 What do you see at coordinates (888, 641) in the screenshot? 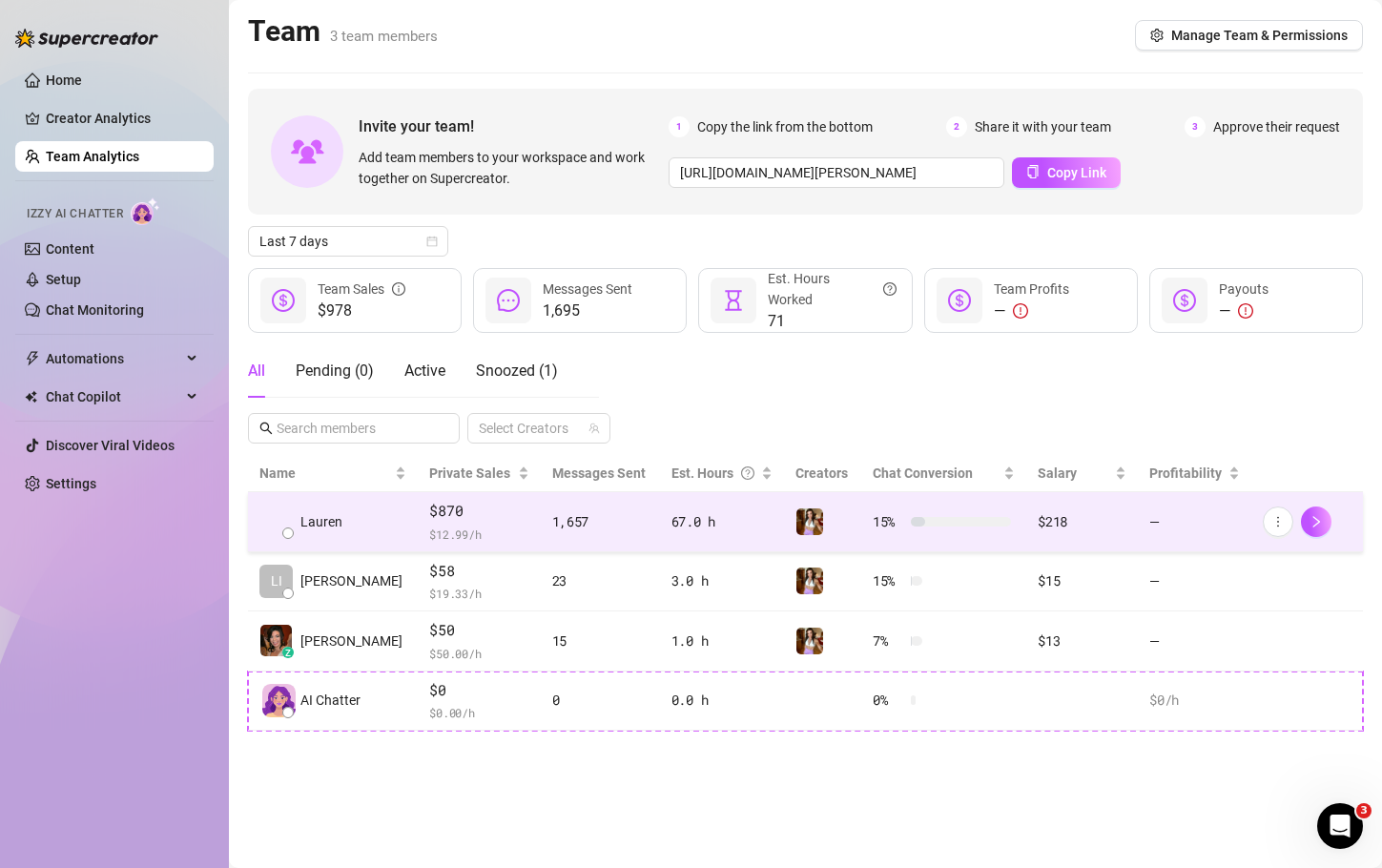
I see `span: 7 %` at bounding box center [888, 641].